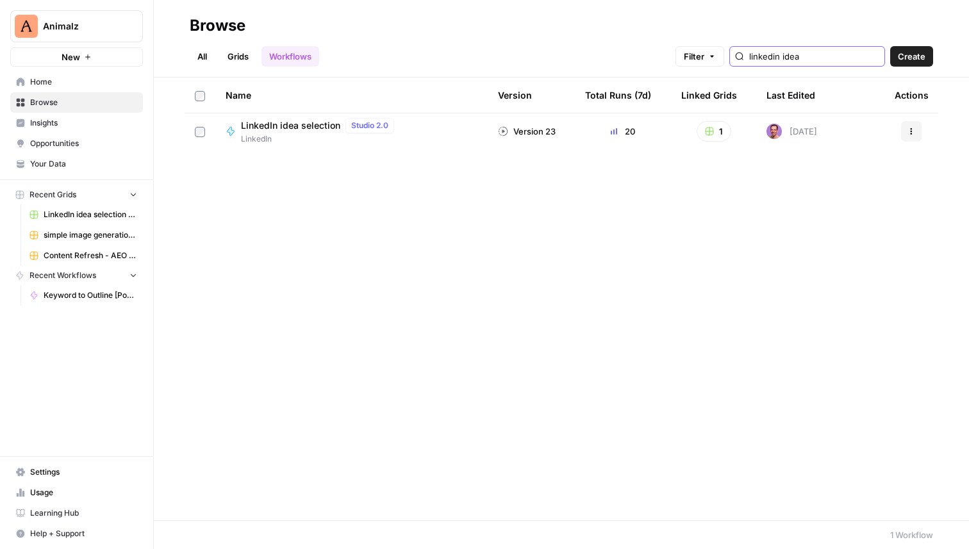 Image resolution: width=969 pixels, height=549 pixels. Describe the element at coordinates (912, 95) in the screenshot. I see `div: Actions` at that location.